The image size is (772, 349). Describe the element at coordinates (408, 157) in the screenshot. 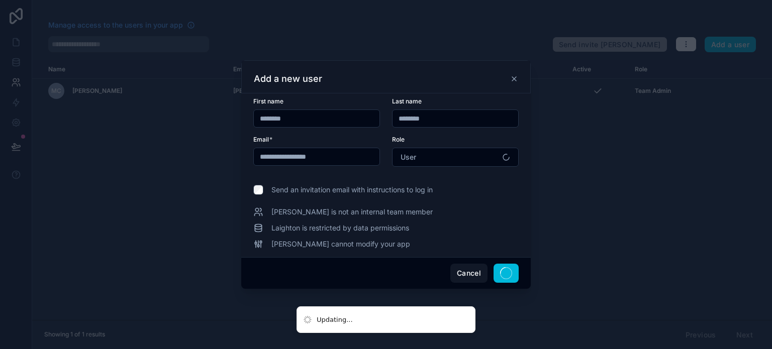

I see `span: User` at that location.